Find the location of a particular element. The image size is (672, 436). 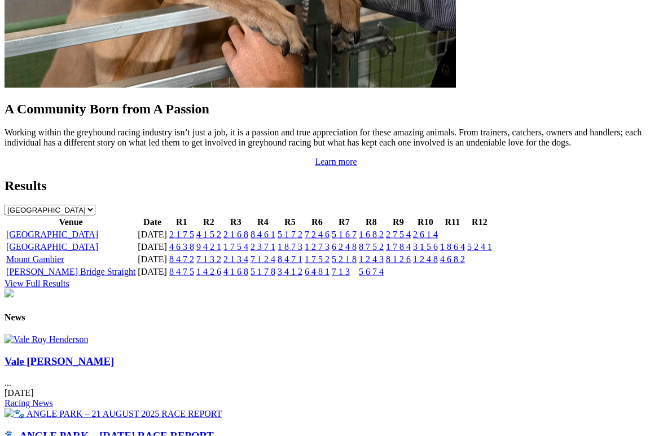

a: Learn more is located at coordinates (335, 161).